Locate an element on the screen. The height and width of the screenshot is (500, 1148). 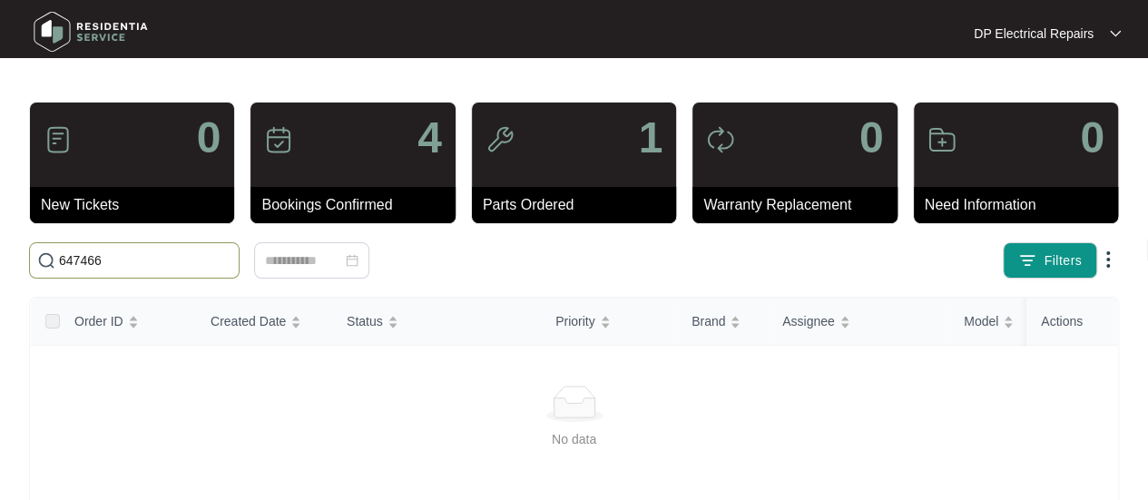
span: Brand is located at coordinates (708, 321).